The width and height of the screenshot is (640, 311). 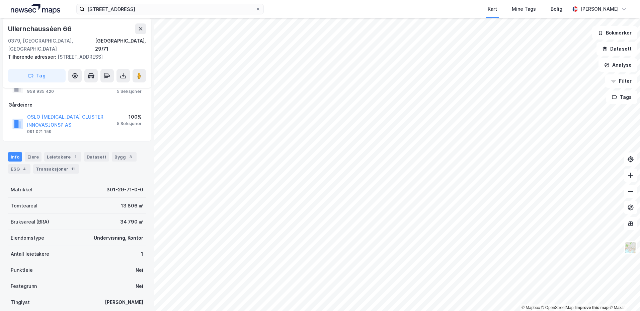 What do you see at coordinates (33, 57) in the screenshot?
I see `span: Tilhørende adresser:` at bounding box center [33, 57].